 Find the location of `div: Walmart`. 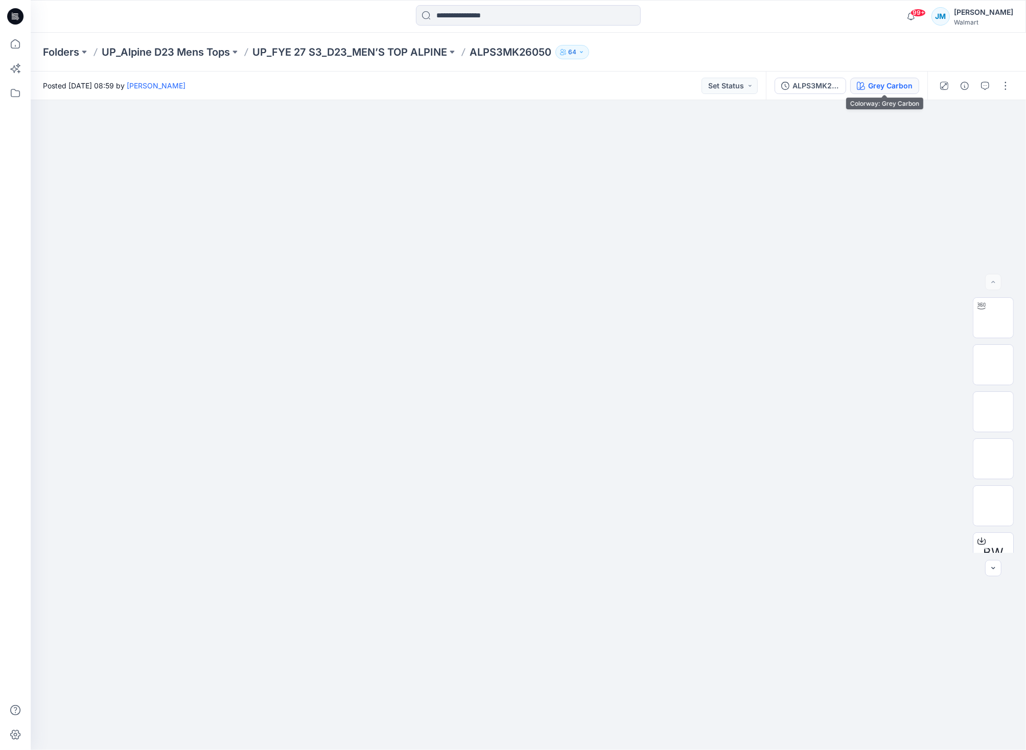

div: Walmart is located at coordinates (984, 22).